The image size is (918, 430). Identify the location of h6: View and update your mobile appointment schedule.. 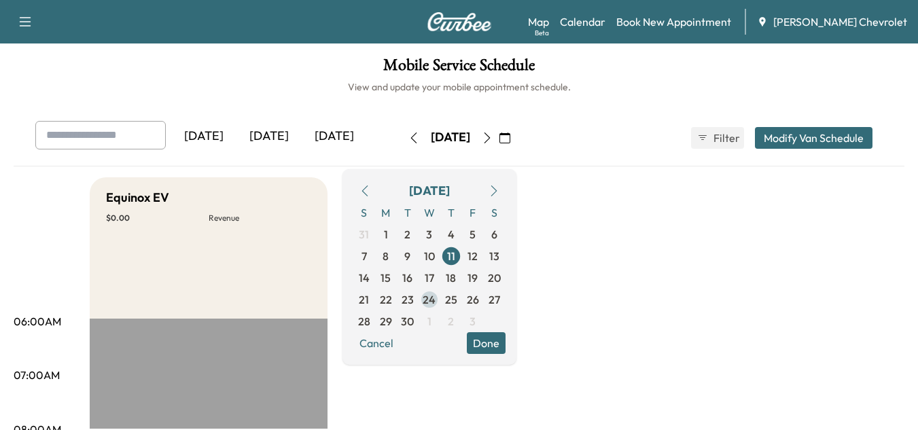
(459, 87).